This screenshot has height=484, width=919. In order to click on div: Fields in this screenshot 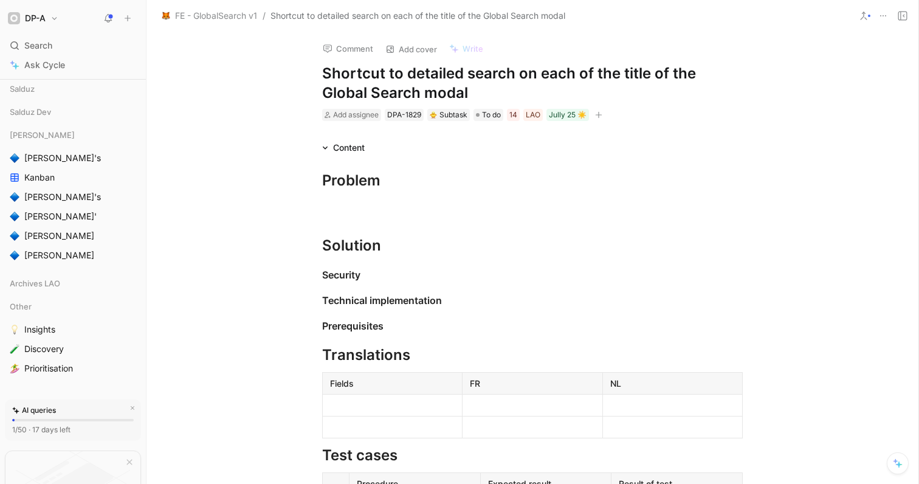, I will do `click(392, 383)`.